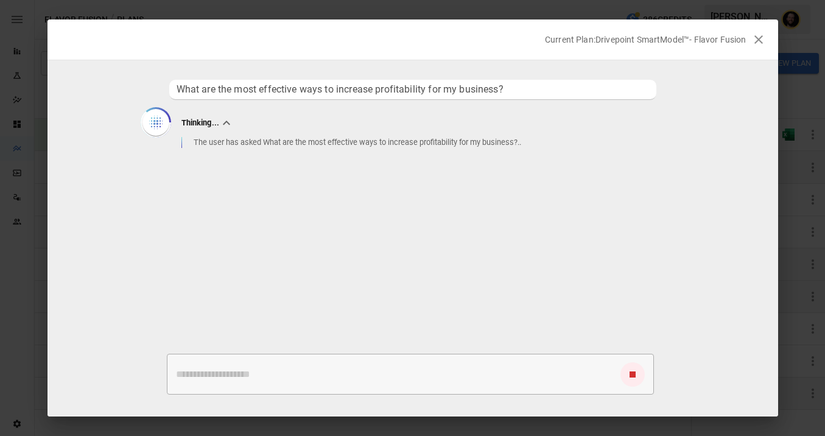  Describe the element at coordinates (646, 40) in the screenshot. I see `p: Current Plan: Drivepoint SmartModel™- Flavor Fusion` at that location.